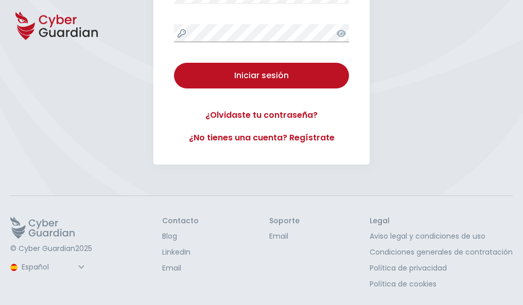 This screenshot has width=523, height=305. Describe the element at coordinates (180, 236) in the screenshot. I see `a: Blog` at that location.